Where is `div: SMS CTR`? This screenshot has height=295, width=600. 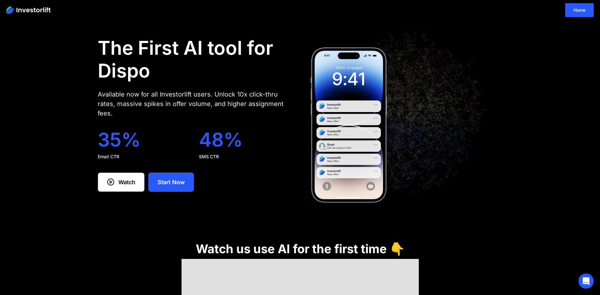
div: SMS CTR is located at coordinates (245, 157).